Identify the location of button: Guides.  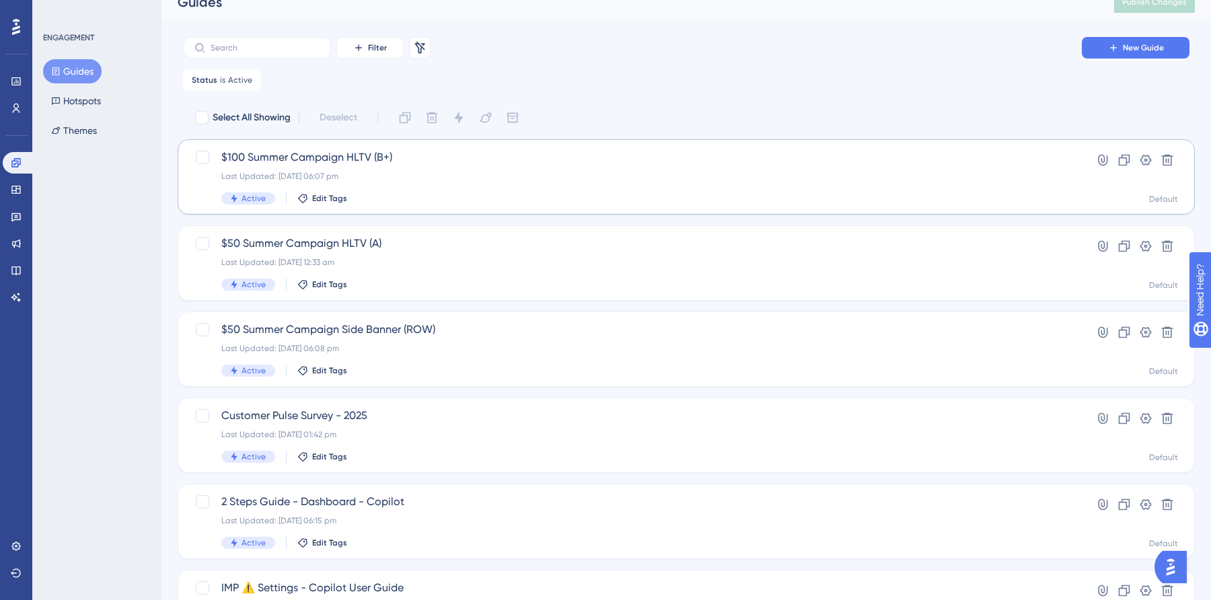
(72, 71).